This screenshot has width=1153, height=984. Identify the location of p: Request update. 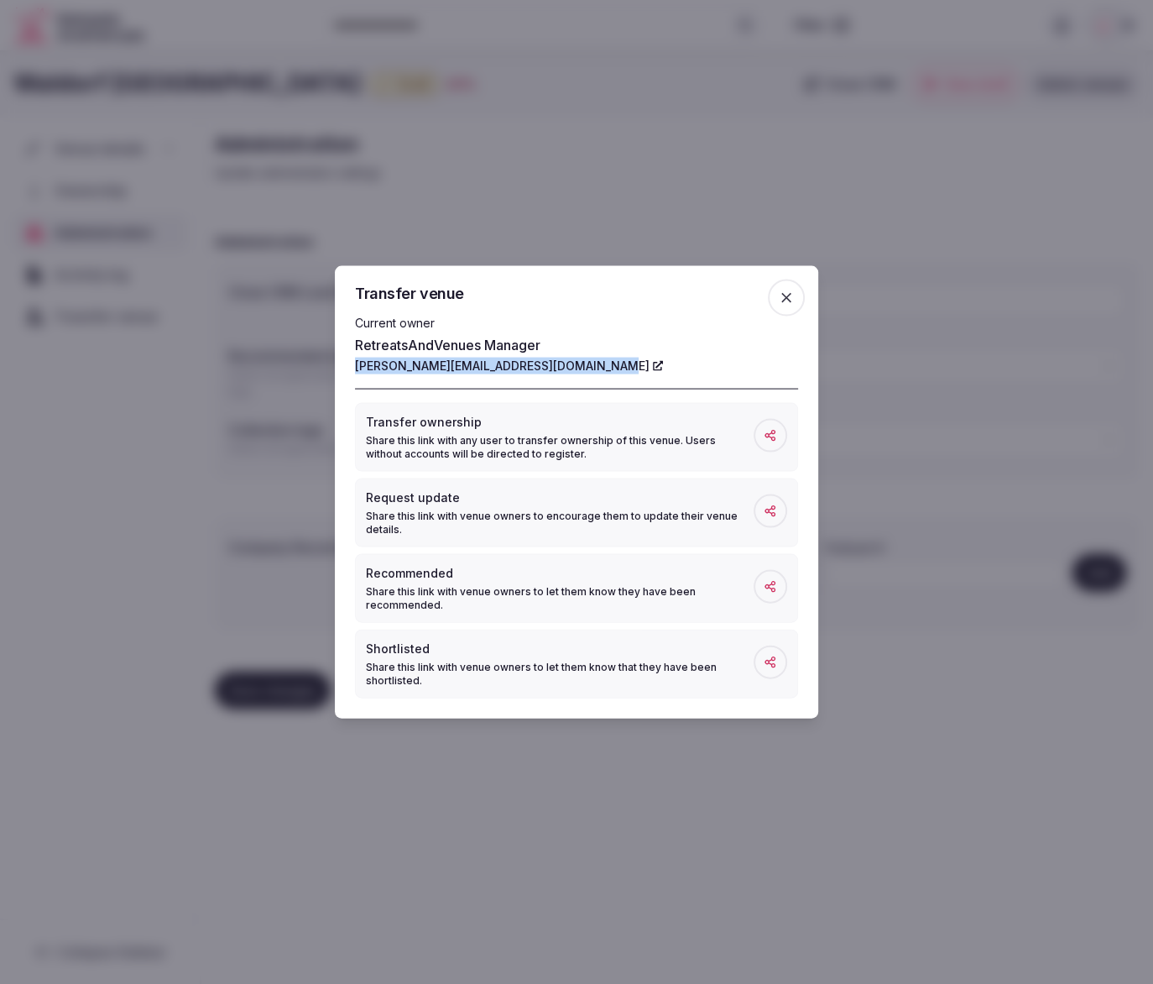
(560, 498).